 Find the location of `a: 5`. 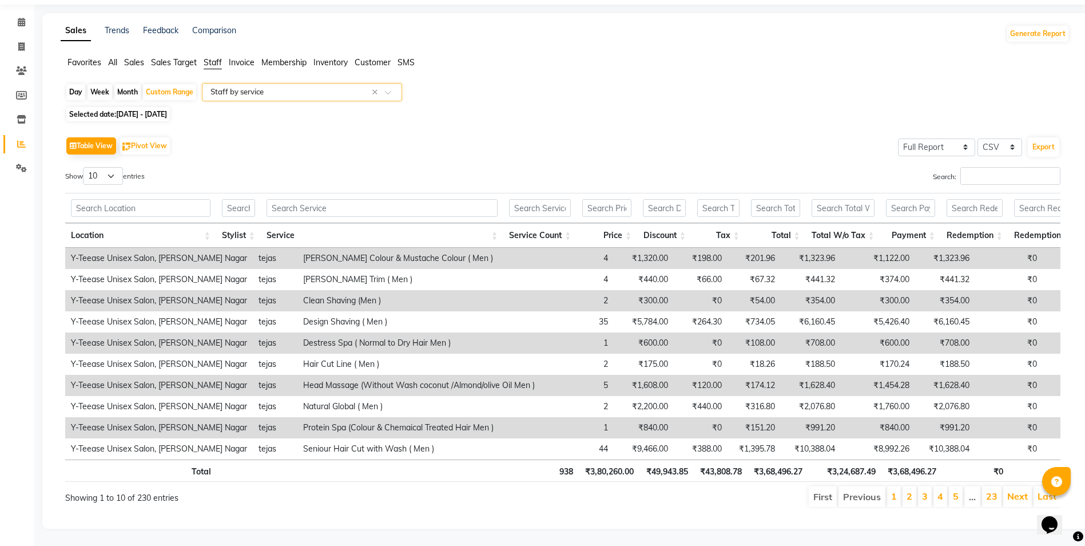

a: 5 is located at coordinates (956, 496).